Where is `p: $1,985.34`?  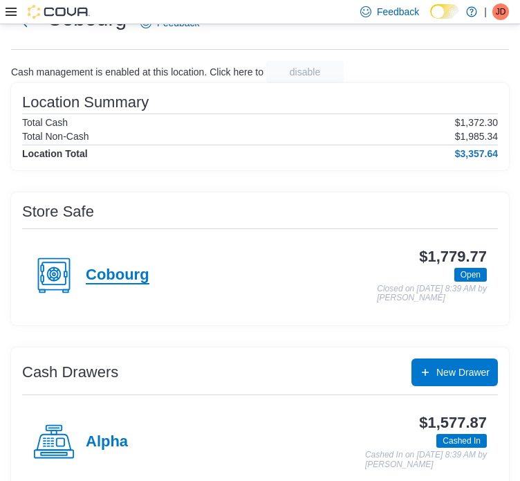
p: $1,985.34 is located at coordinates (477, 136).